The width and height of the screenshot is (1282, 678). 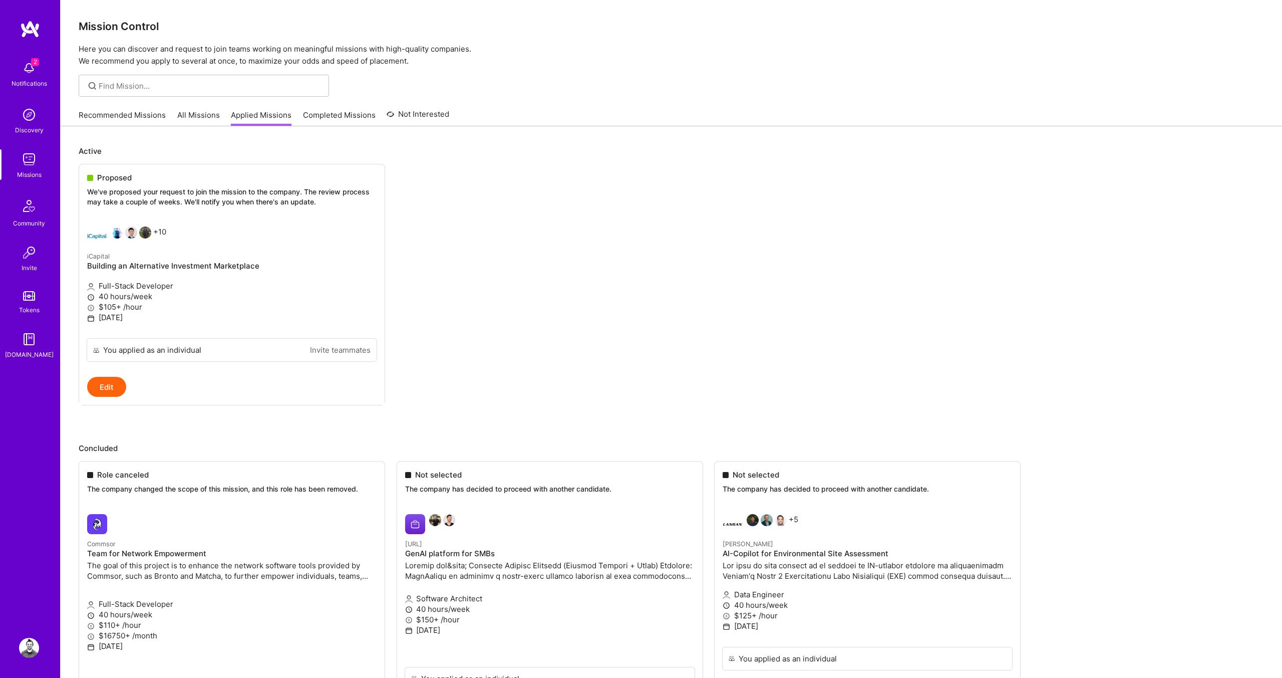 I want to click on img: discovery, so click(x=29, y=115).